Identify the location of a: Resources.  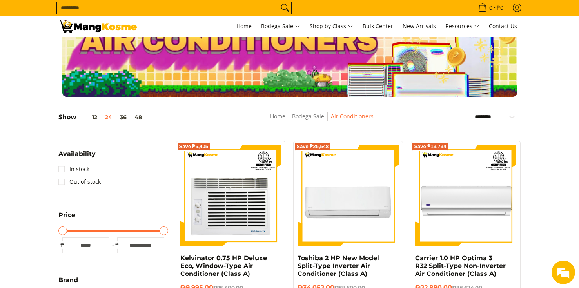
(462, 26).